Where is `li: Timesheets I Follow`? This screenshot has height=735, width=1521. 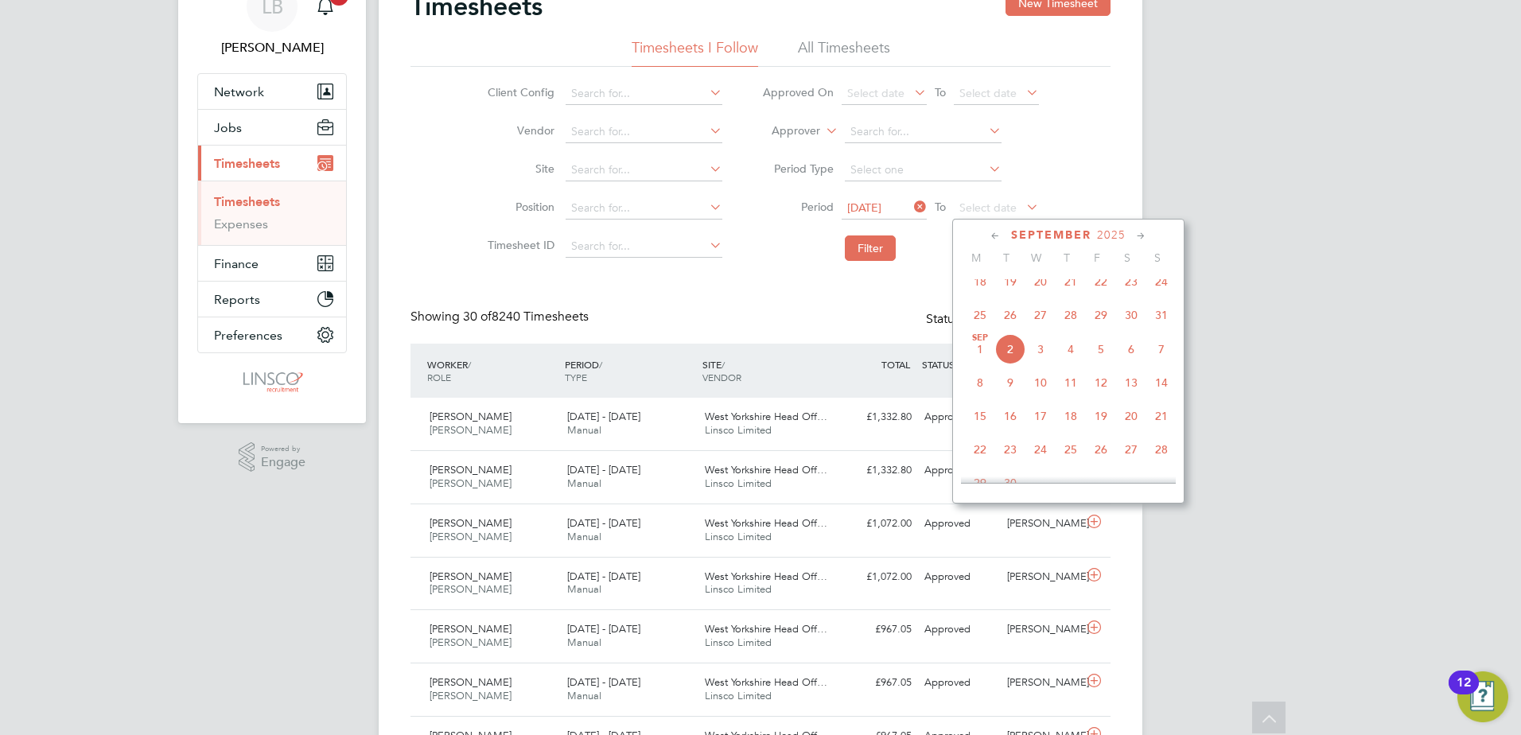
li: Timesheets I Follow is located at coordinates (694, 52).